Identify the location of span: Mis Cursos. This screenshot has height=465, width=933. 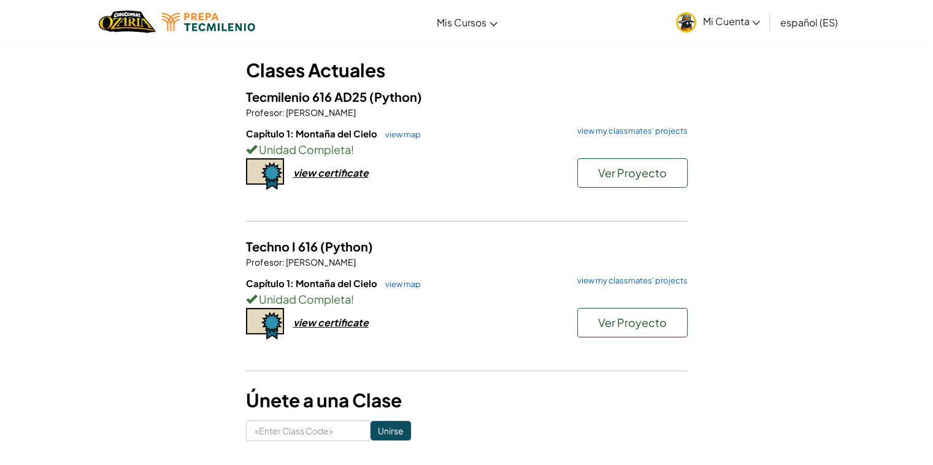
(461, 22).